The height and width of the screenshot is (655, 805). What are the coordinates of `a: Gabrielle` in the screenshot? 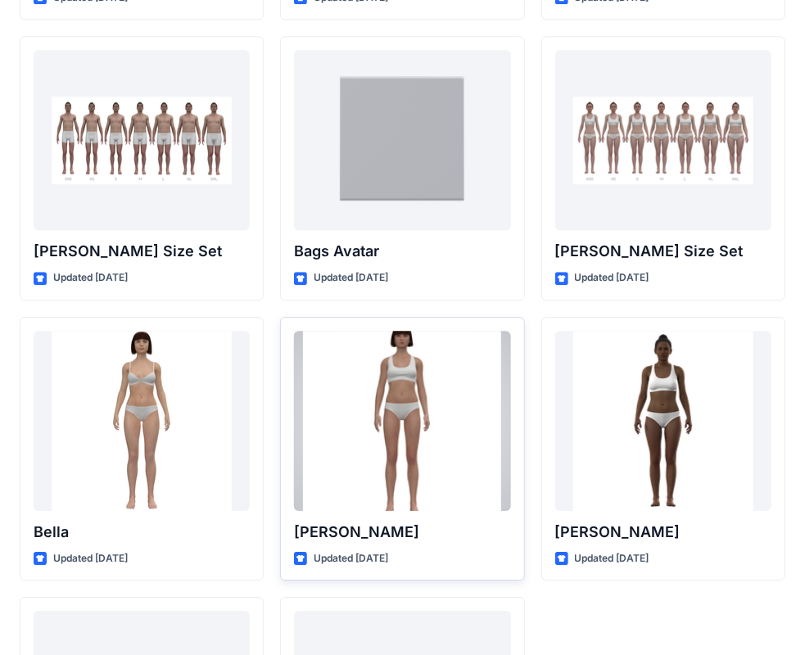 It's located at (664, 421).